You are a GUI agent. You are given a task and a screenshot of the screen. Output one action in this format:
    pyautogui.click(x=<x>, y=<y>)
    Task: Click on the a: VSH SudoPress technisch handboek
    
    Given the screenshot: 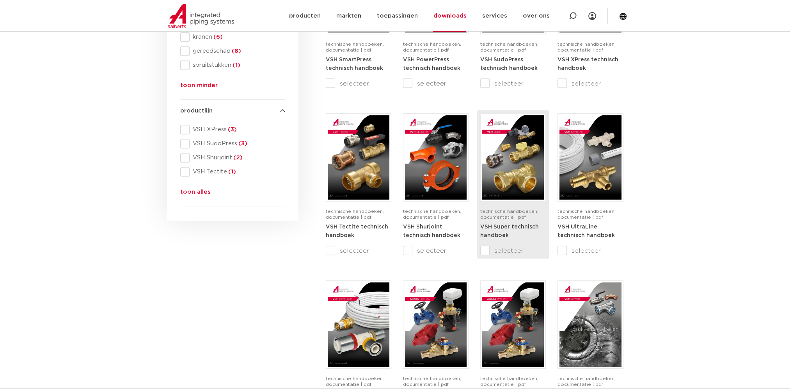 What is the action you would take?
    pyautogui.click(x=509, y=64)
    